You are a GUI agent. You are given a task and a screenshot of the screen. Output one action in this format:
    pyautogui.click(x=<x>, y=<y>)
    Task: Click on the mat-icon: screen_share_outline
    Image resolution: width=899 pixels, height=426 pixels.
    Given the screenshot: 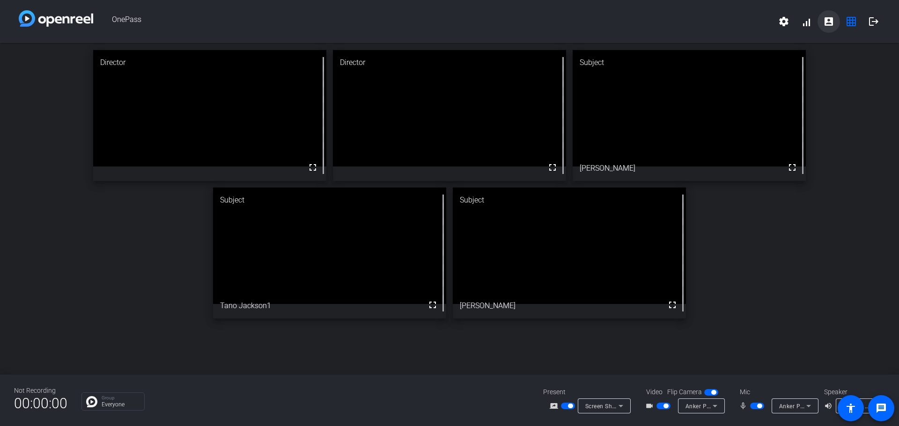 What is the action you would take?
    pyautogui.click(x=555, y=406)
    